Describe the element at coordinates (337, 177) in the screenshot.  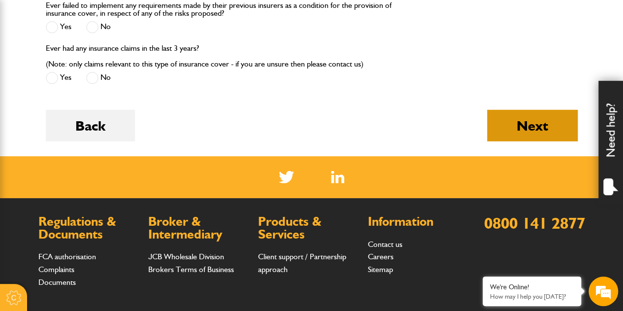
I see `a: LinkedIn` at that location.